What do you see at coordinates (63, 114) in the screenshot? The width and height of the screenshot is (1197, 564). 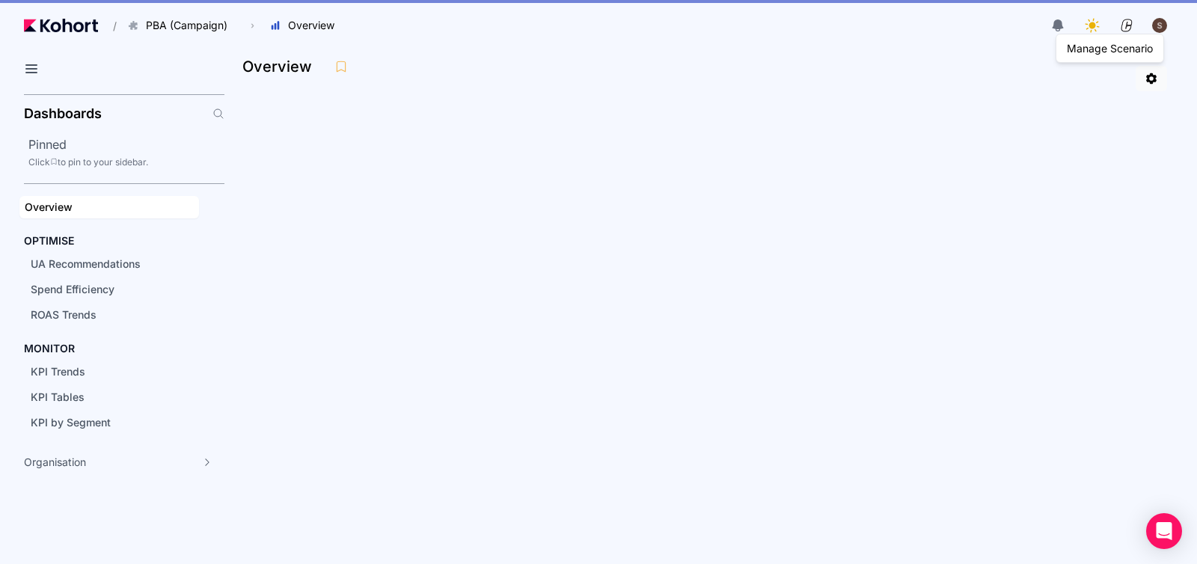 I see `h2: Dashboards` at bounding box center [63, 114].